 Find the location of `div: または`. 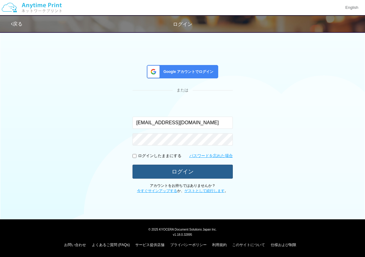

div: または is located at coordinates (183, 90).